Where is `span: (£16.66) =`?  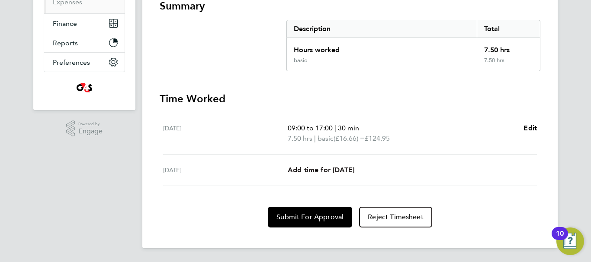
span: (£16.66) = is located at coordinates (349, 138).